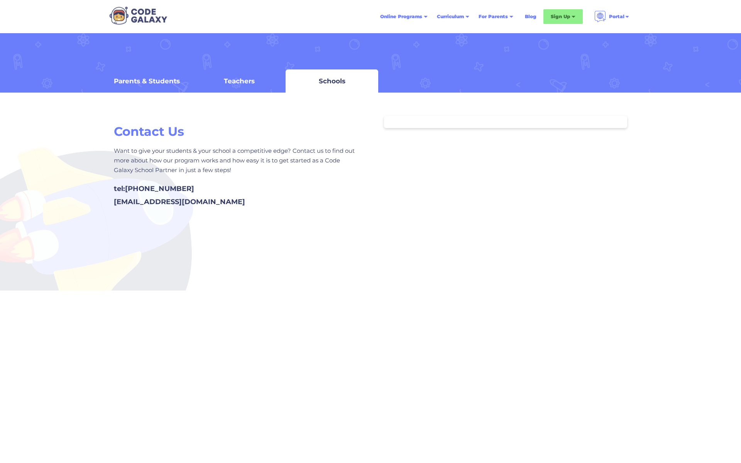 This screenshot has height=463, width=741. What do you see at coordinates (401, 17) in the screenshot?
I see `div: Online Programs` at bounding box center [401, 17].